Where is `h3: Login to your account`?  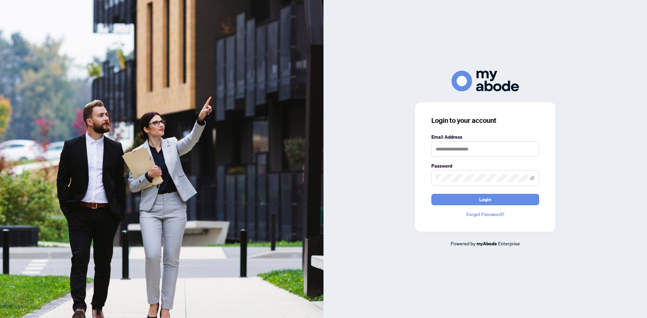 h3: Login to your account is located at coordinates (485, 121).